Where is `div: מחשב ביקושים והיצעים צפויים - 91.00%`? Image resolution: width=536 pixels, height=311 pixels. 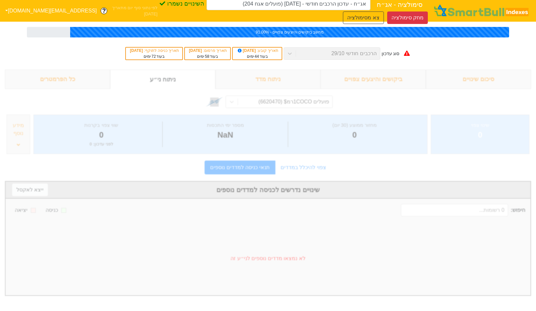
div: מחשב ביקושים והיצעים צפויים - 91.00% is located at coordinates (290, 32).